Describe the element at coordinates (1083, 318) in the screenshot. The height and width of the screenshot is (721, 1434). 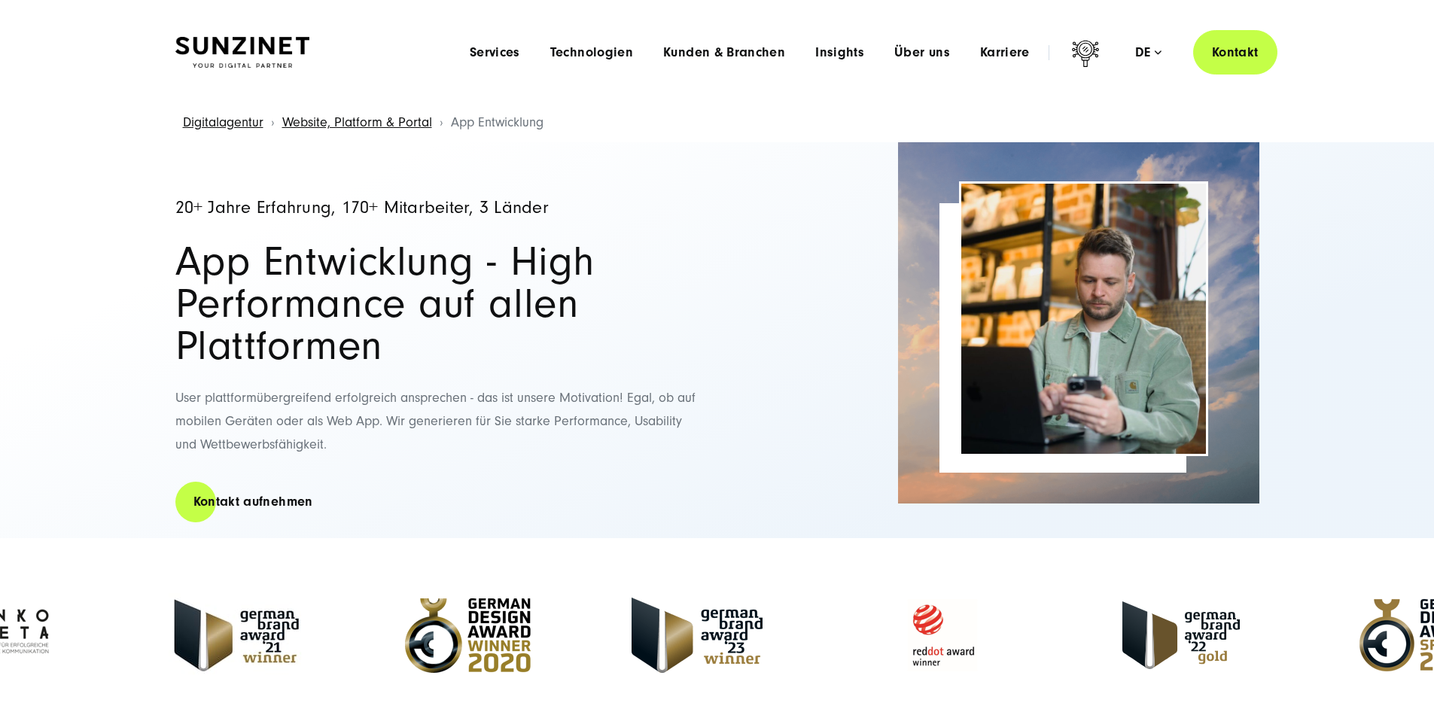
I see `img: Mann schaut auf sein Handy und recherchiert` at that location.